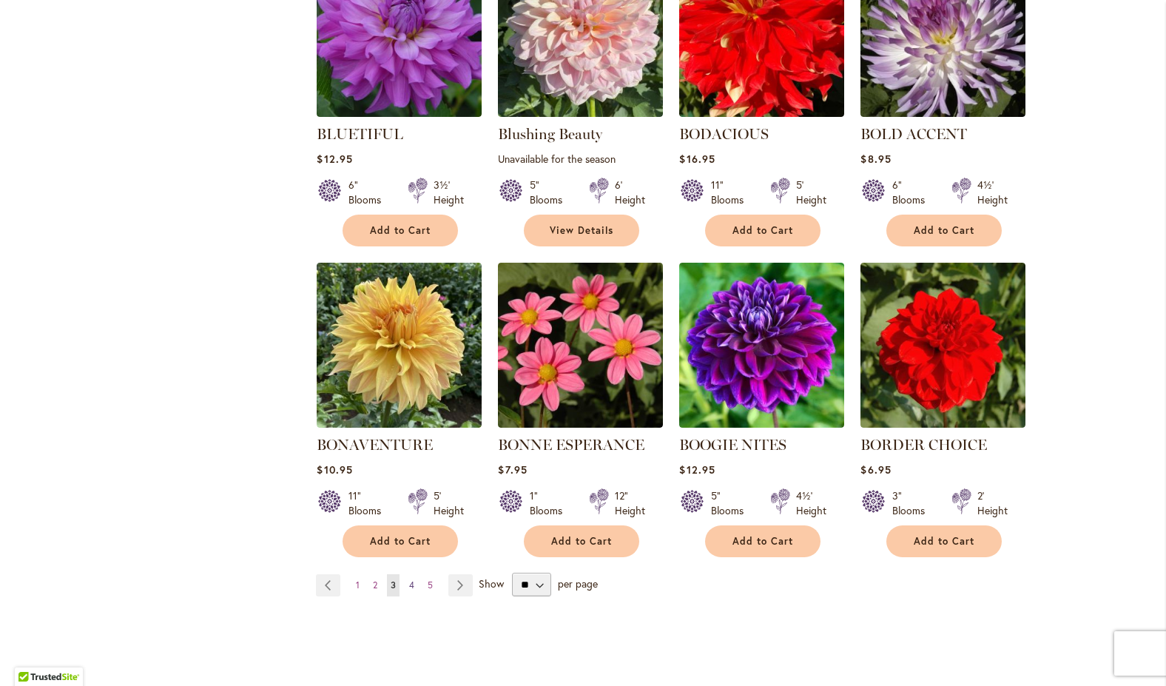 This screenshot has width=1166, height=686. Describe the element at coordinates (448, 192) in the screenshot. I see `div: 3½' Height` at that location.